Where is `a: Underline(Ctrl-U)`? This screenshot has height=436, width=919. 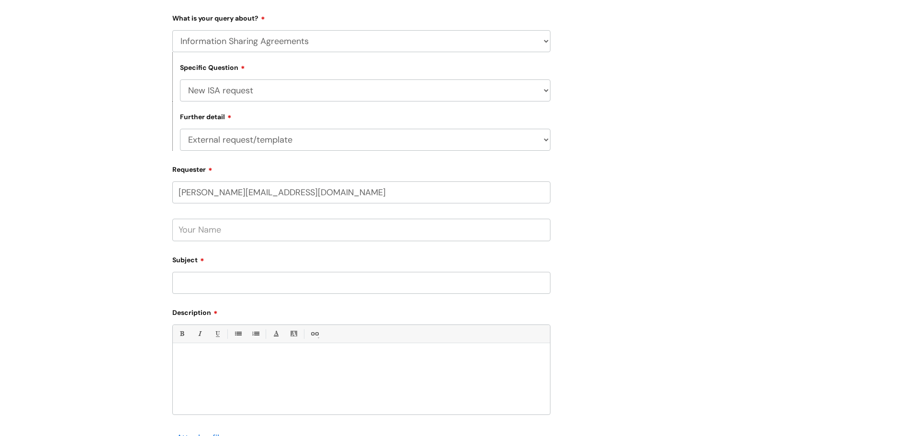
a: Underline(Ctrl-U) is located at coordinates (217, 334).